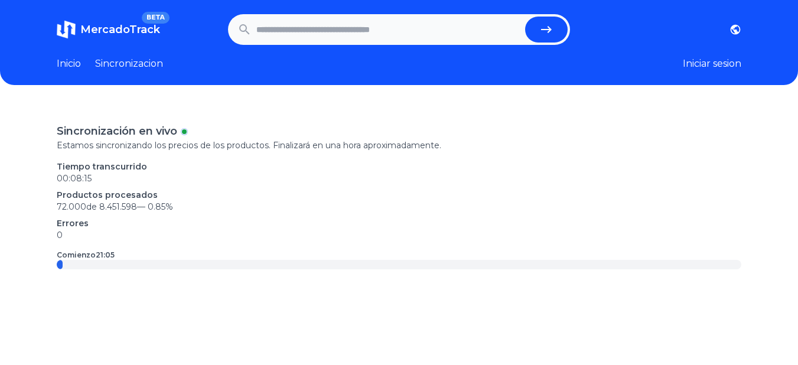 Image resolution: width=798 pixels, height=365 pixels. Describe the element at coordinates (398, 223) in the screenshot. I see `p: Errores` at that location.